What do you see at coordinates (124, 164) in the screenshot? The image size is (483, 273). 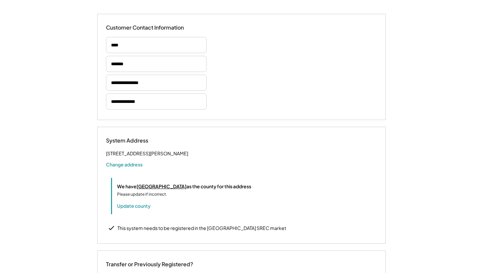 I see `button: Change address` at bounding box center [124, 164].